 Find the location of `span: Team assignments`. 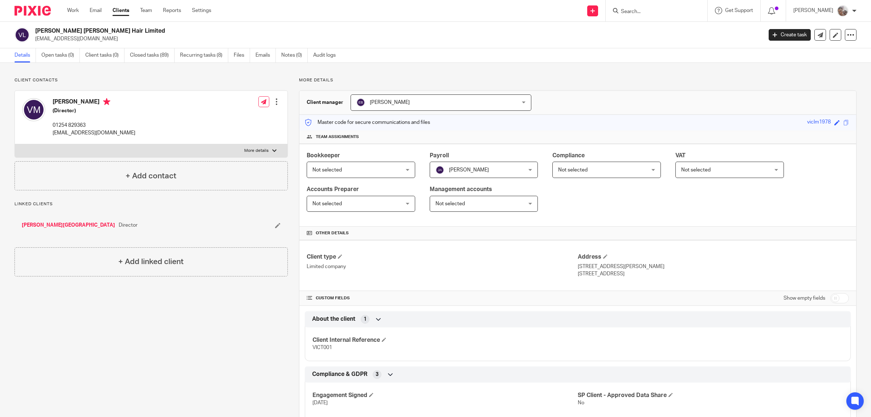

span: Team assignments is located at coordinates (337, 137).